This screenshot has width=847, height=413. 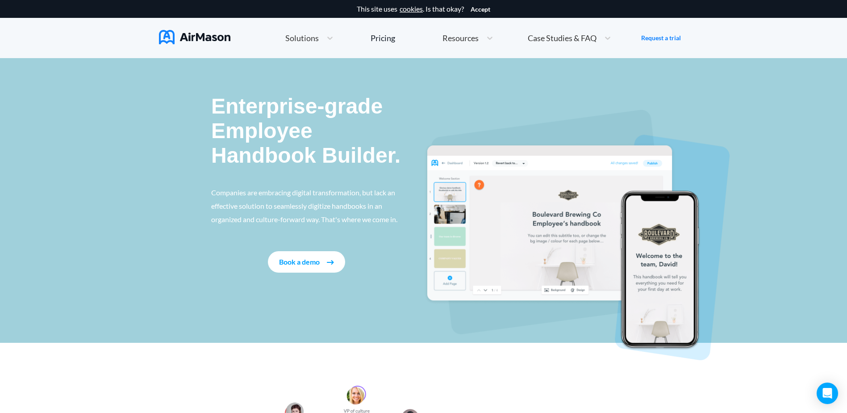 I want to click on p: Companies are embracing digital transformation, but lack an effective solution to seamlessly digi..., so click(x=307, y=206).